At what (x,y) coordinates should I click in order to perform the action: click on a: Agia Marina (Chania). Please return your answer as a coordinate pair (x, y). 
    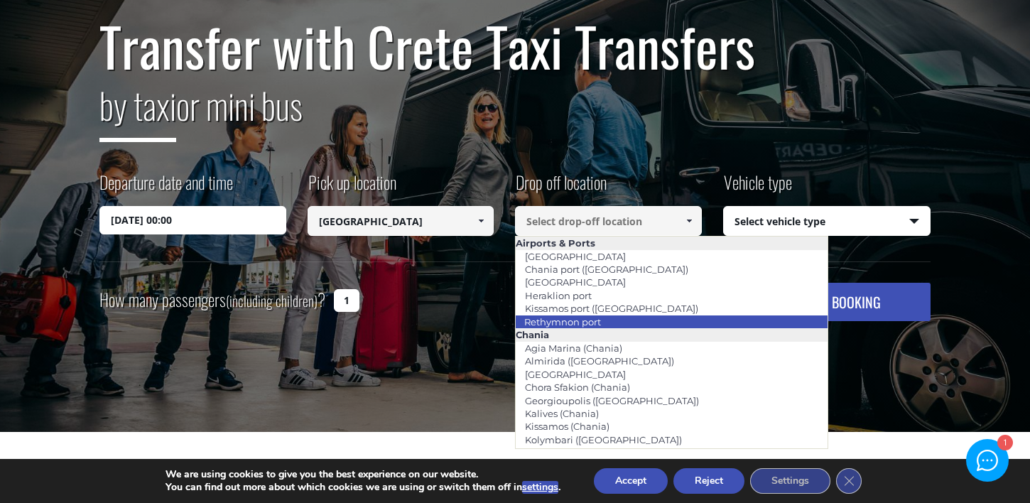
    Looking at the image, I should click on (573, 348).